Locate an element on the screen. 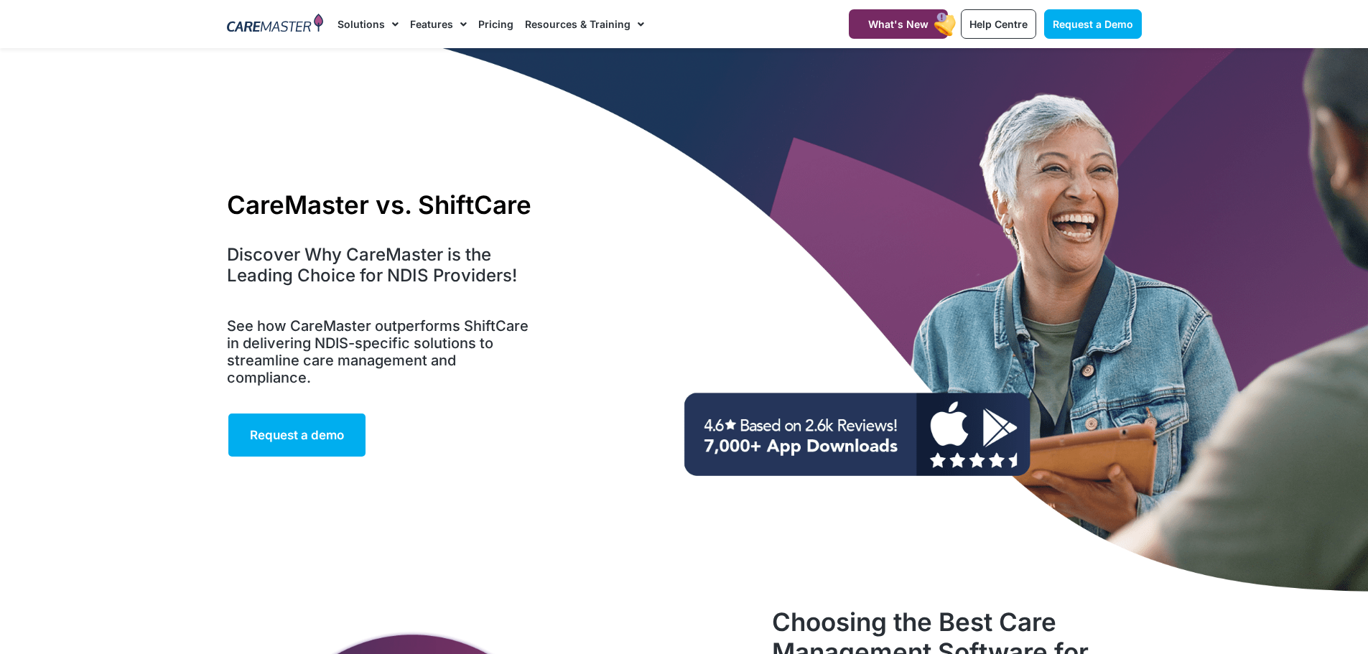 This screenshot has width=1368, height=654. span: Request a Demo is located at coordinates (1093, 24).